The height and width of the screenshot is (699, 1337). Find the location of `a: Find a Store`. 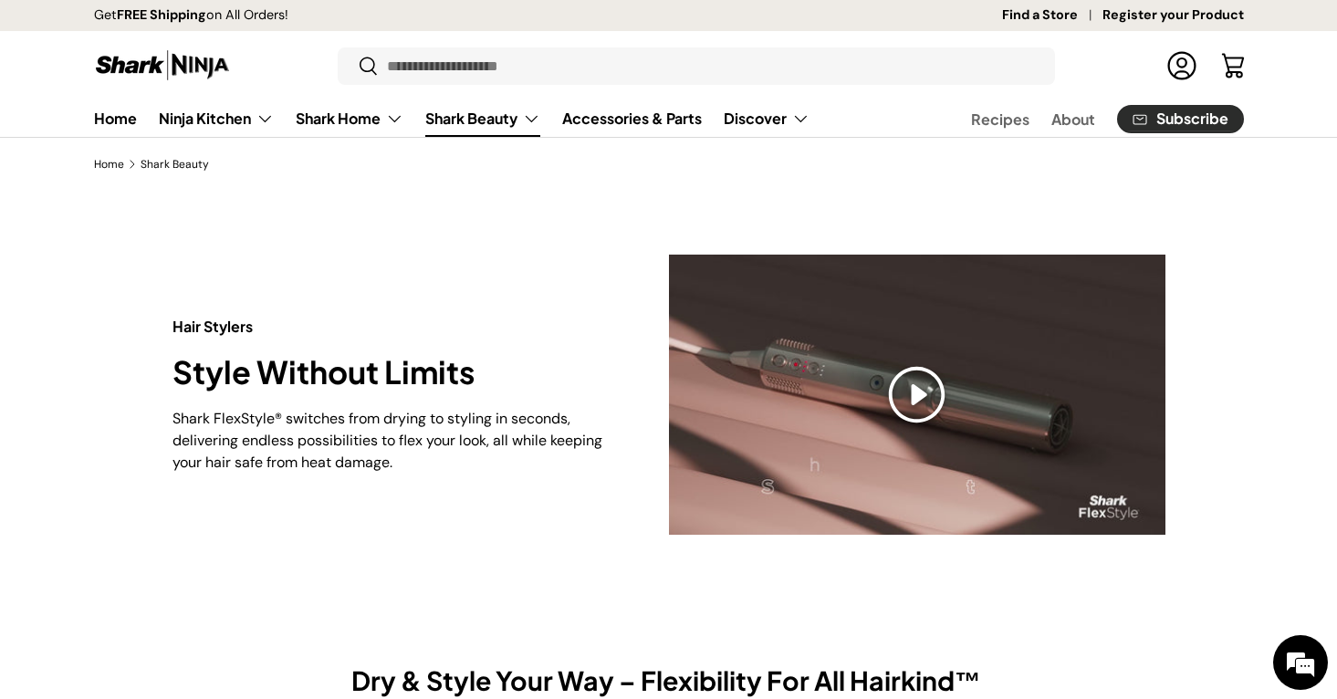

a: Find a Store is located at coordinates (1052, 16).